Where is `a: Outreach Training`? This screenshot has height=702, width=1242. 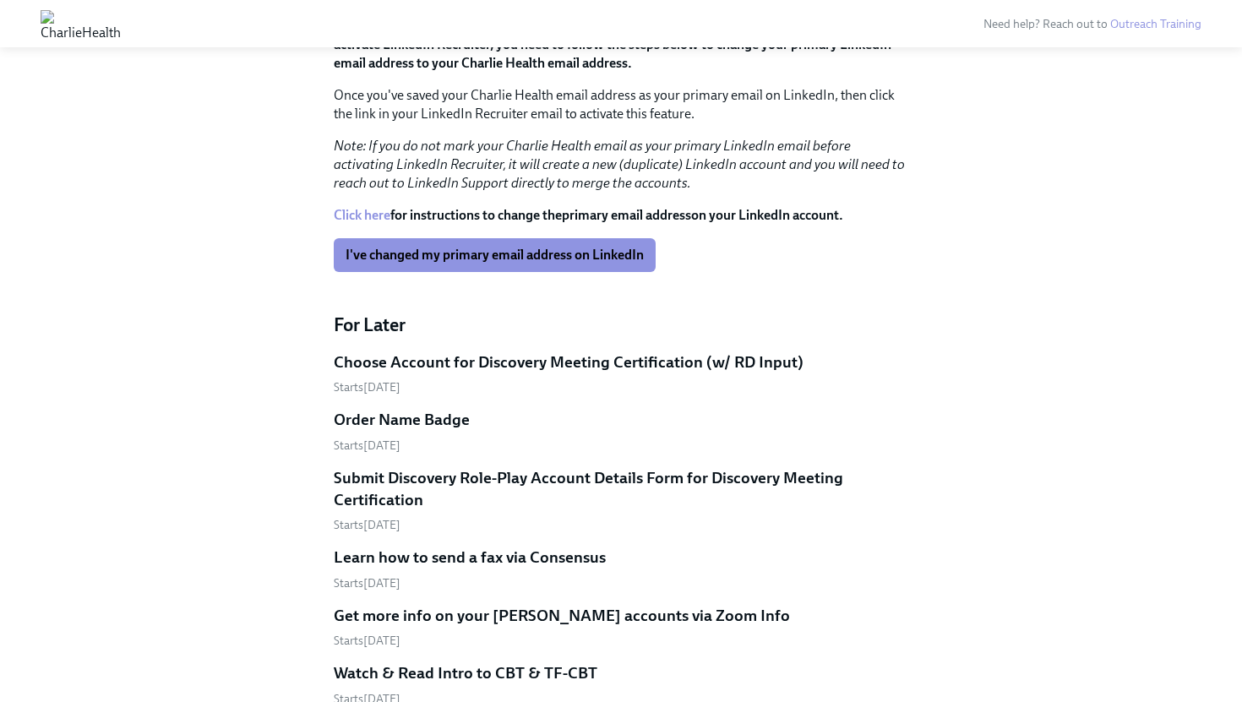 a: Outreach Training is located at coordinates (1156, 24).